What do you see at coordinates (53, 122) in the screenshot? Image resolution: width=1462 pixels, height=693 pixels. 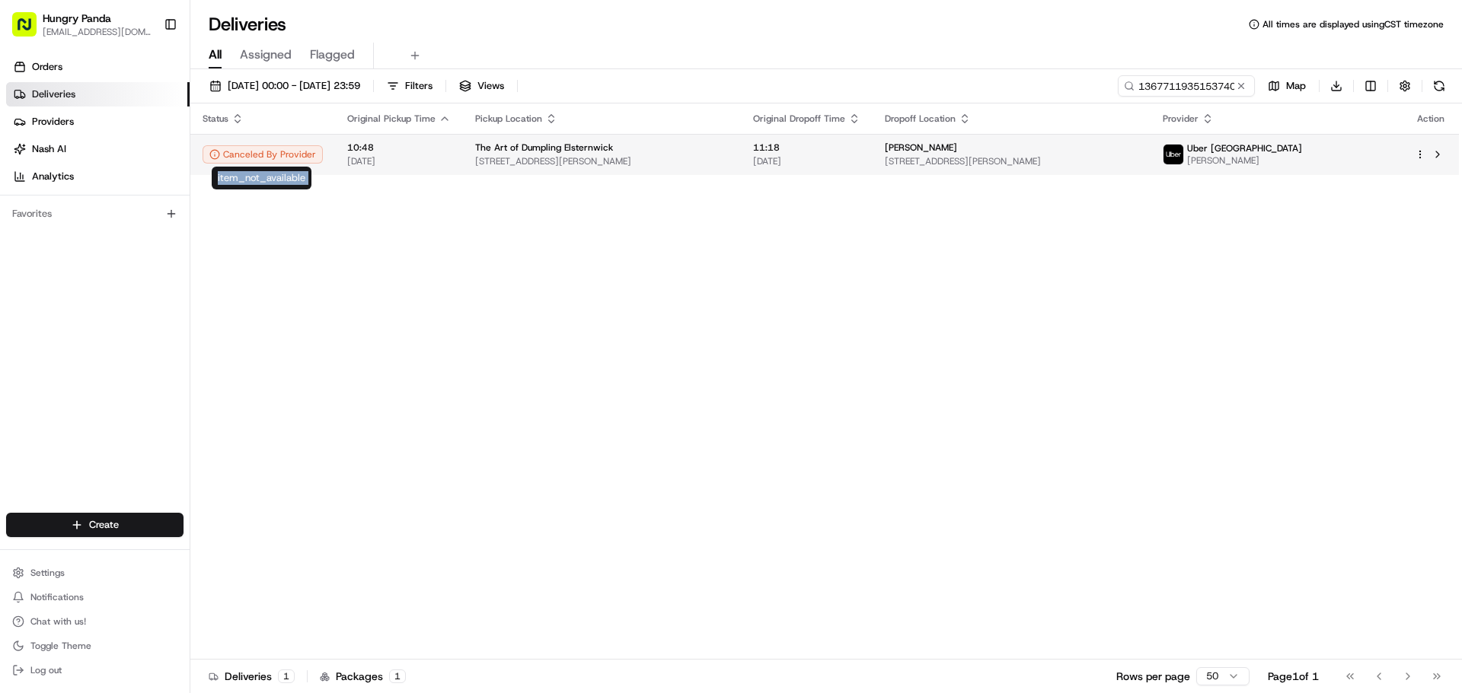 I see `span: Providers` at bounding box center [53, 122].